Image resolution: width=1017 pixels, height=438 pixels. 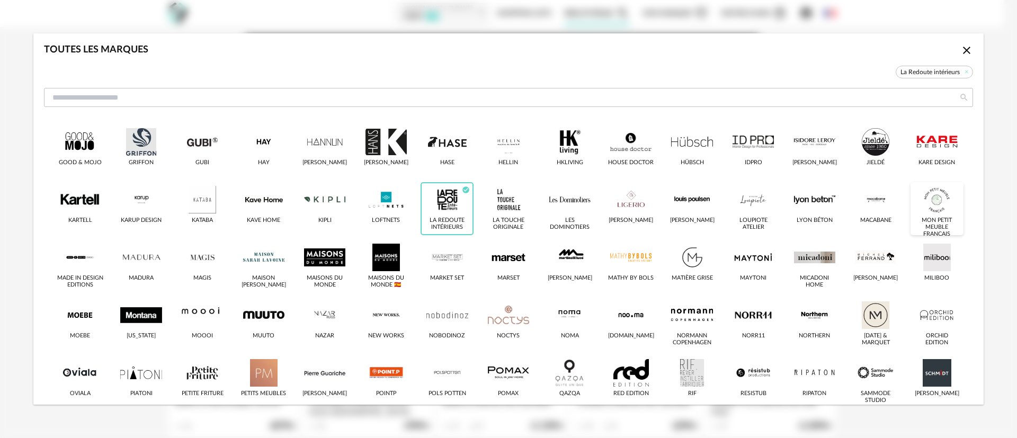 What do you see at coordinates (936, 340) in the screenshot?
I see `div: Orchid Edition` at bounding box center [936, 340].